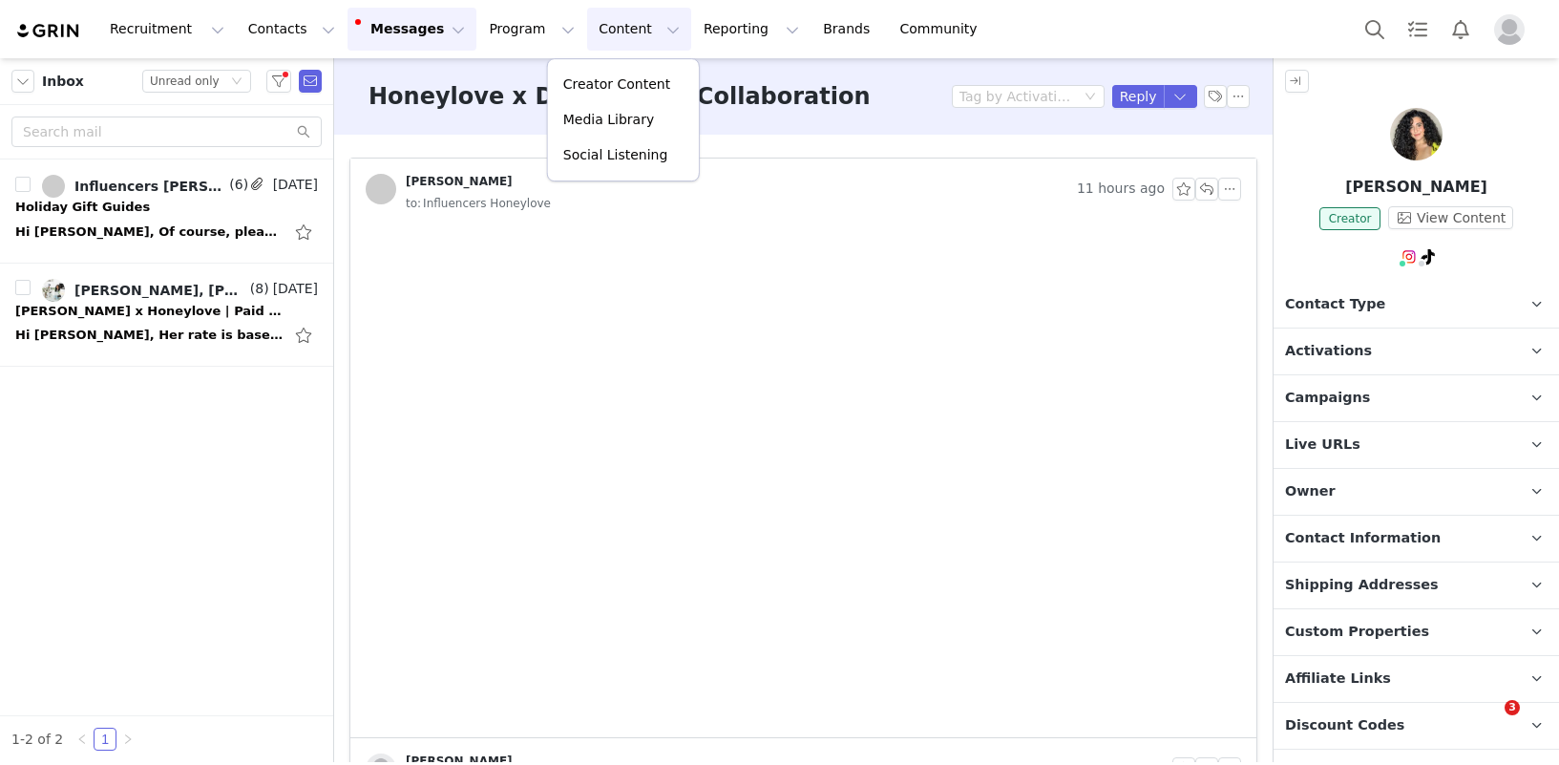  What do you see at coordinates (1512, 707) in the screenshot?
I see `span: 3` at bounding box center [1512, 707].